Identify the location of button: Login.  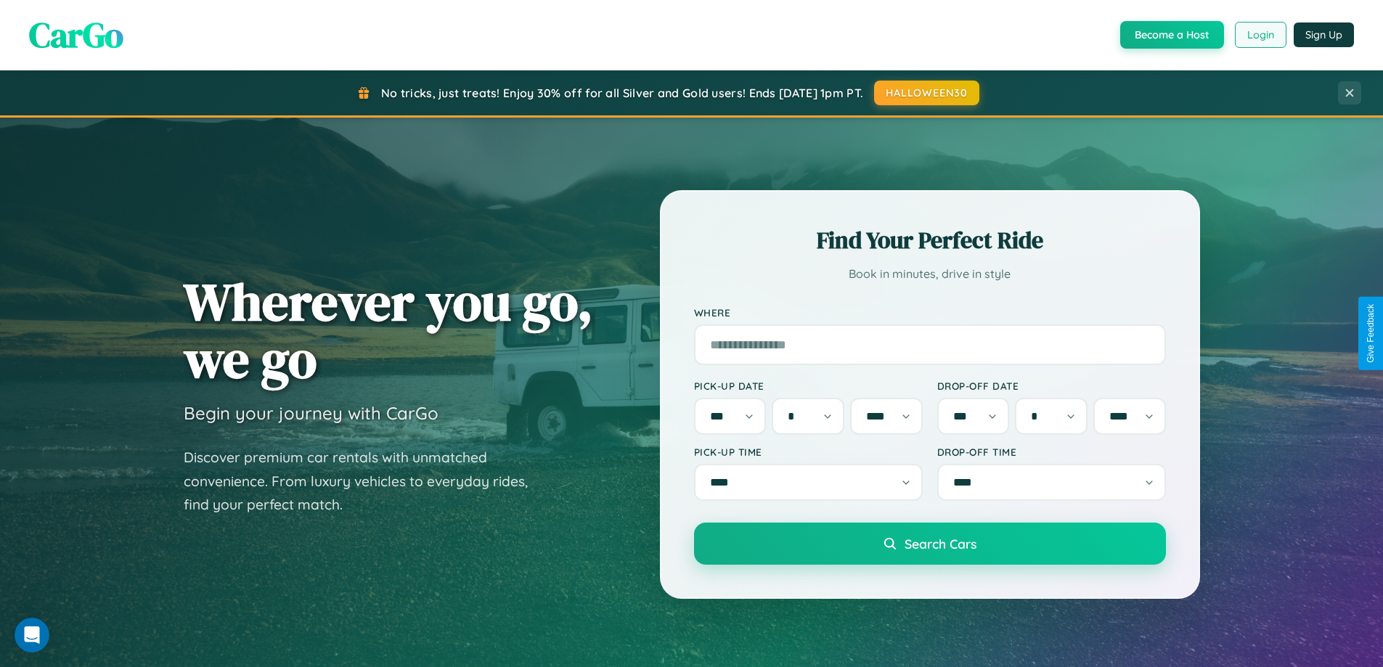
(1260, 35).